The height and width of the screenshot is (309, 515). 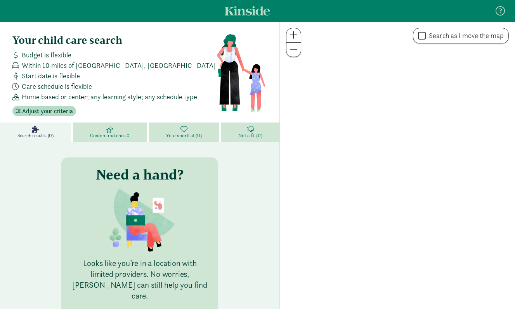 What do you see at coordinates (110, 136) in the screenshot?
I see `span: Custom matches 0` at bounding box center [110, 136].